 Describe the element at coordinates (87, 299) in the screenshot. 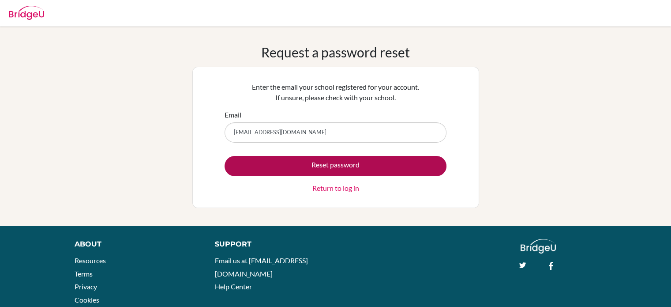

I see `a: Cookies` at that location.